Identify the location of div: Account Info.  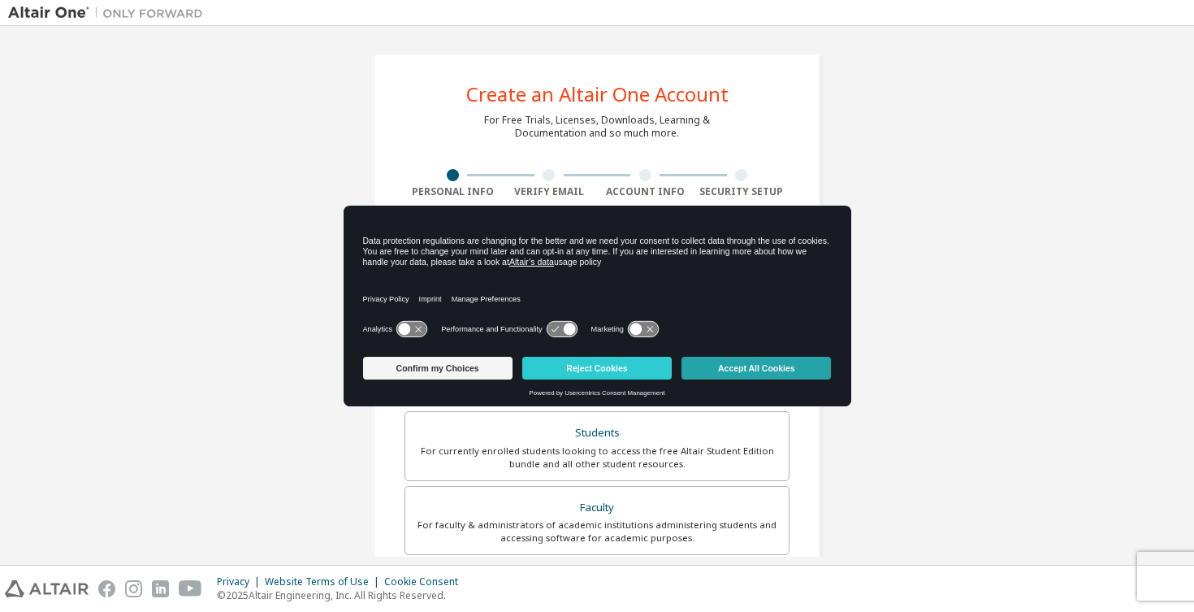
(645, 192).